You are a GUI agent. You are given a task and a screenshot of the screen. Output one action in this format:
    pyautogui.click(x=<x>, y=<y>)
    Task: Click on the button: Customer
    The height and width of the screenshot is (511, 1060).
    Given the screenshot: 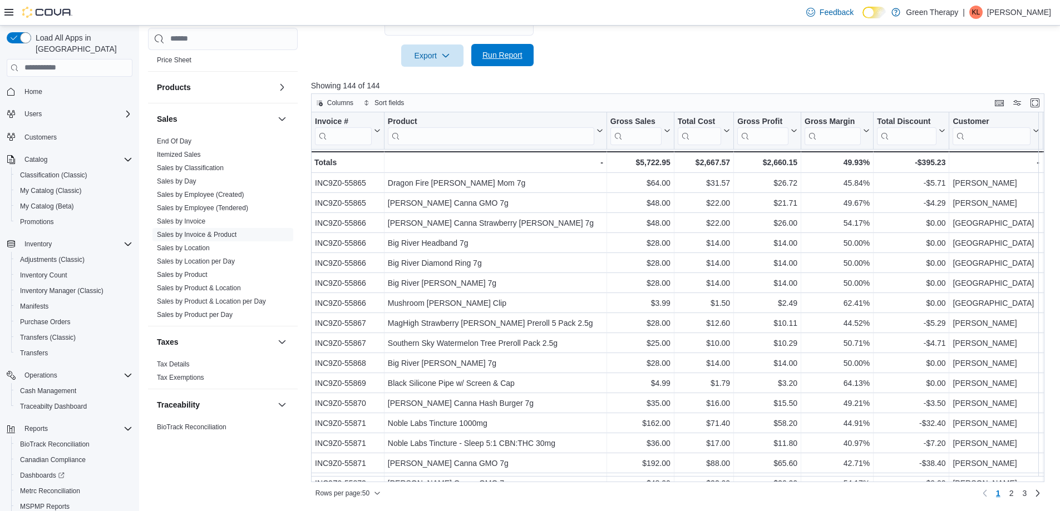 What is the action you would take?
    pyautogui.click(x=995, y=131)
    